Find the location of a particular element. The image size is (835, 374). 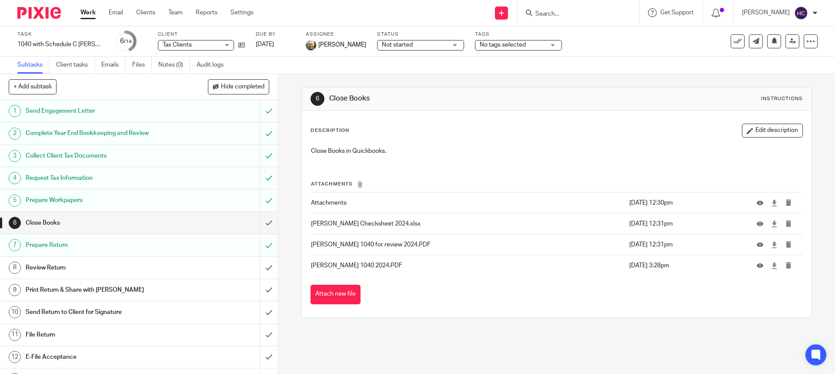

h1: Request Tax Information is located at coordinates (101, 178).